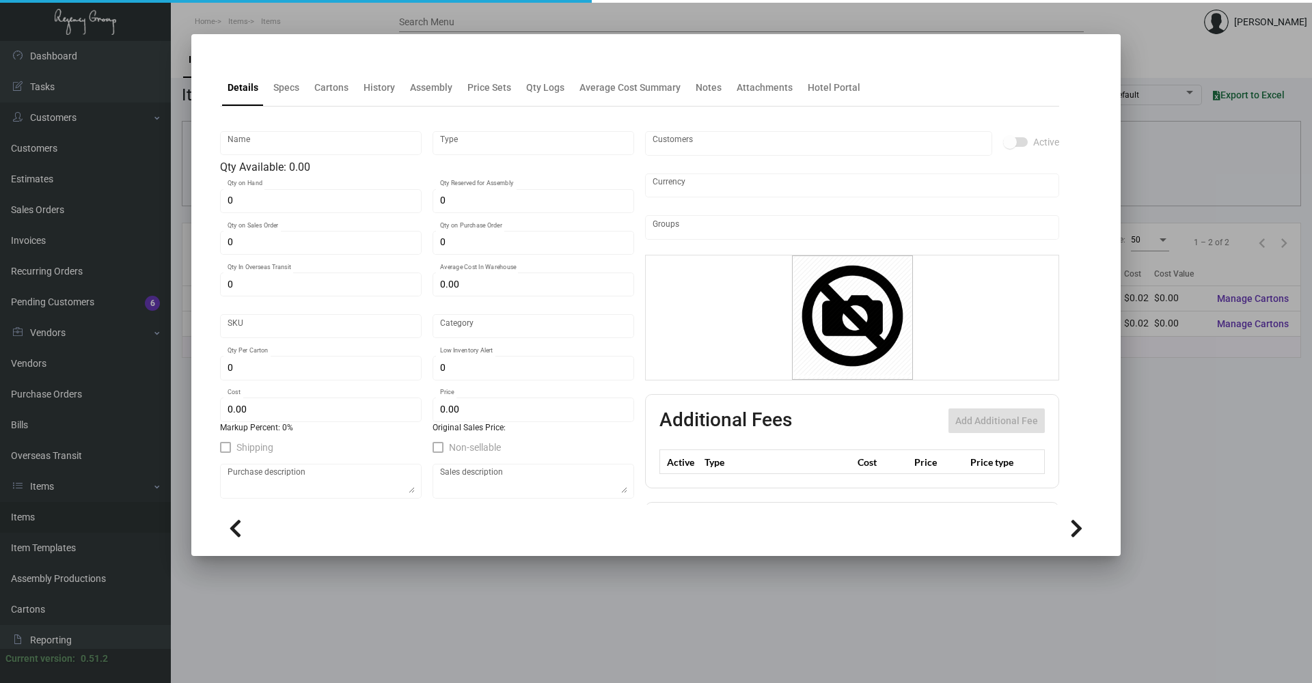 This screenshot has height=683, width=1312. What do you see at coordinates (255, 448) in the screenshot?
I see `span: Shipping` at bounding box center [255, 448].